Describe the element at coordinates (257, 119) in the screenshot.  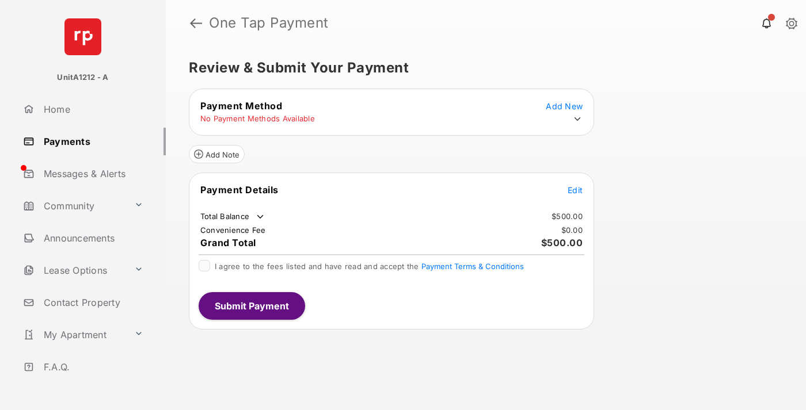
I see `td: No Payment Methods Available` at that location.